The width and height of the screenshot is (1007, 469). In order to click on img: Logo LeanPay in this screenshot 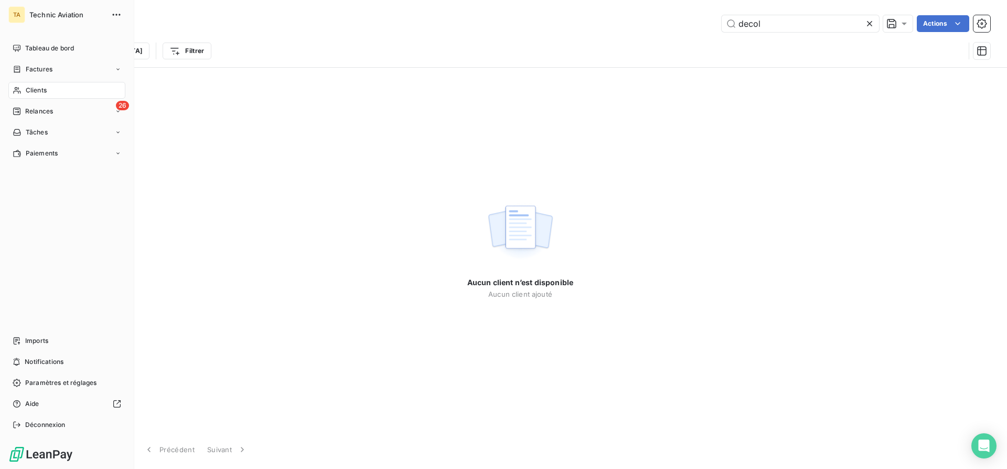, I will do `click(41, 454)`.